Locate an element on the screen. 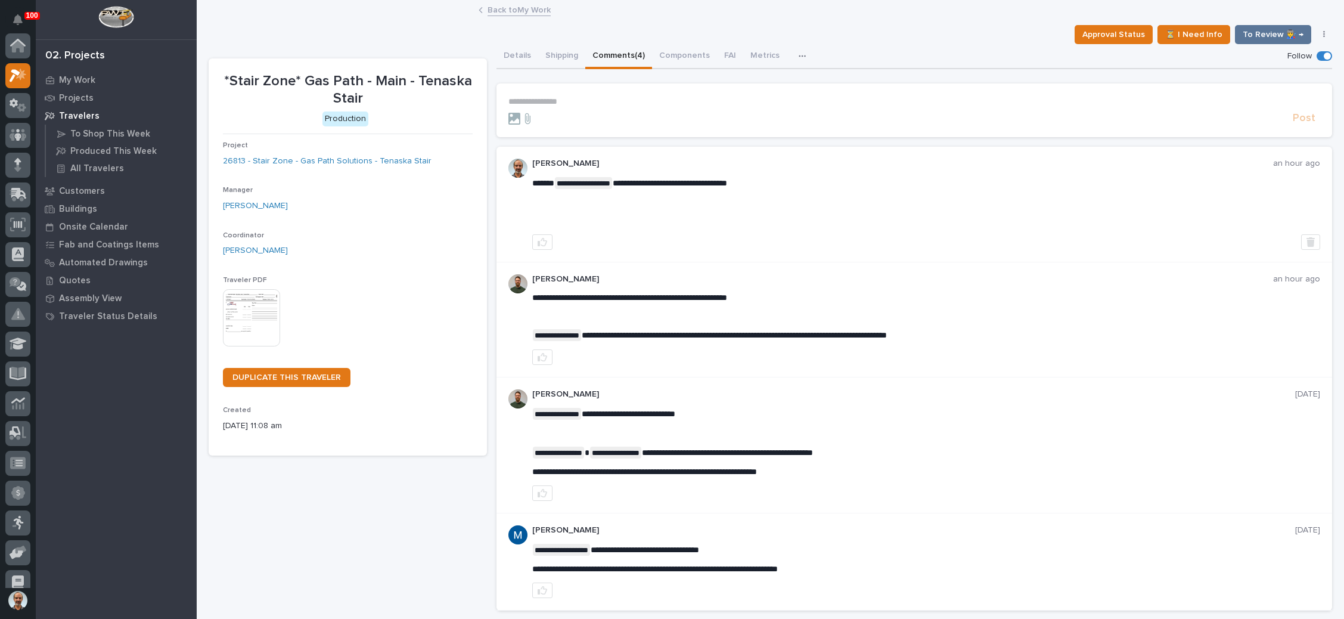 The width and height of the screenshot is (1344, 619). a: Produced This Week is located at coordinates (121, 151).